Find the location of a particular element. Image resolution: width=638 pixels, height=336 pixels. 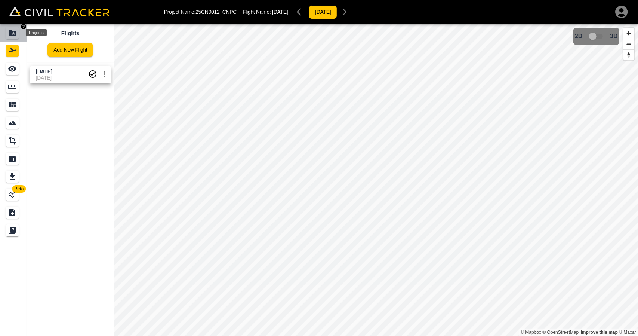

span: 2D is located at coordinates (579, 36).